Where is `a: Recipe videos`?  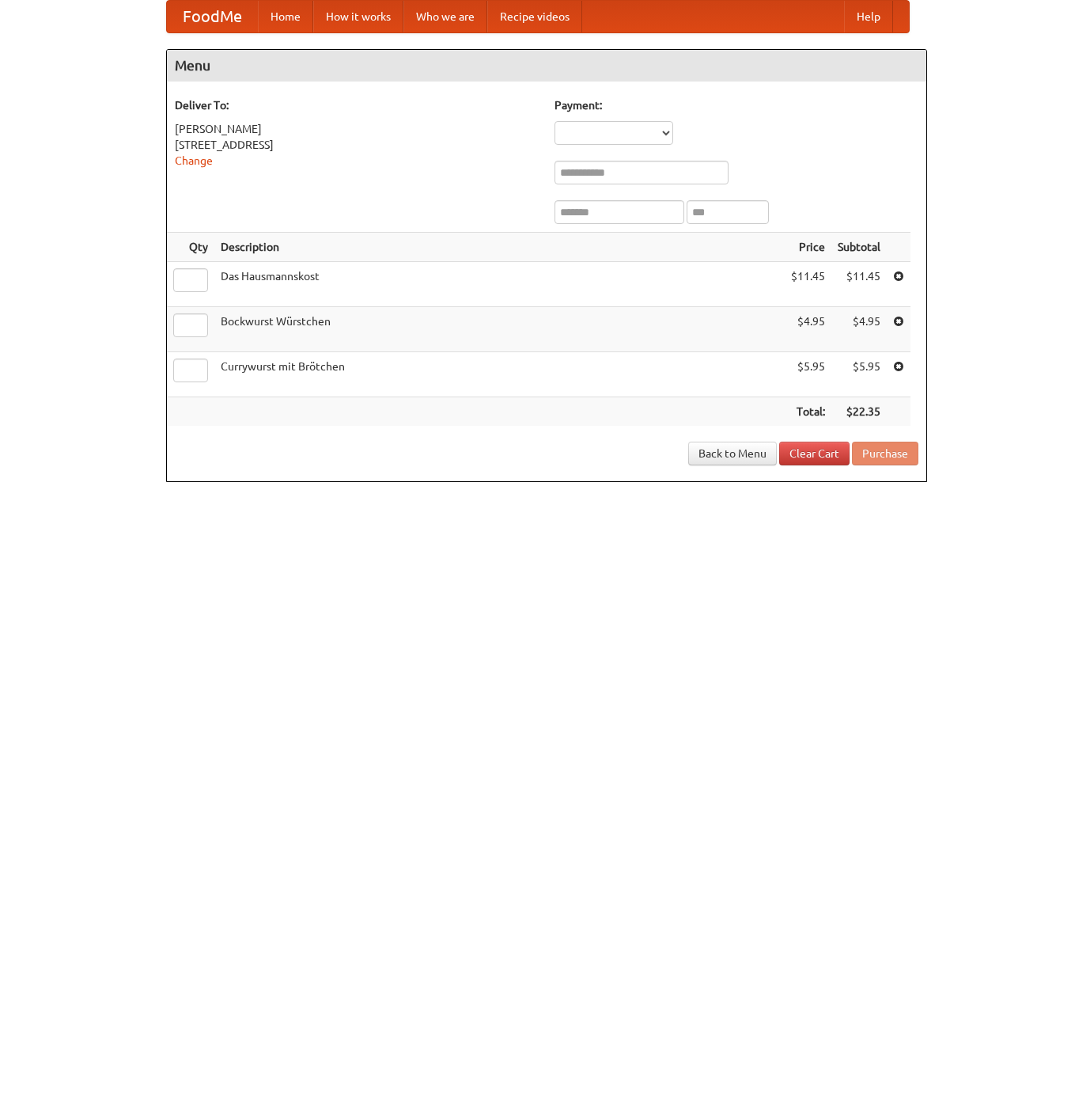 a: Recipe videos is located at coordinates (535, 16).